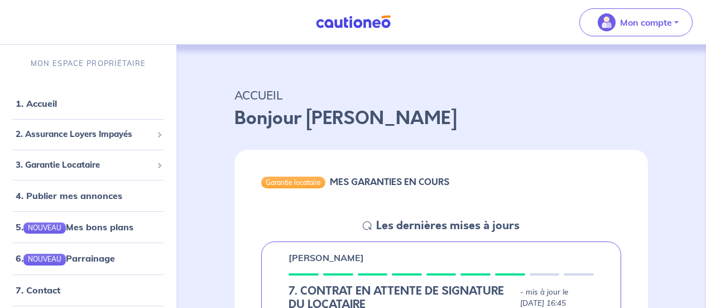 Image resolution: width=706 pixels, height=308 pixels. I want to click on div: 2. Assurance Loyers Impayés, so click(88, 134).